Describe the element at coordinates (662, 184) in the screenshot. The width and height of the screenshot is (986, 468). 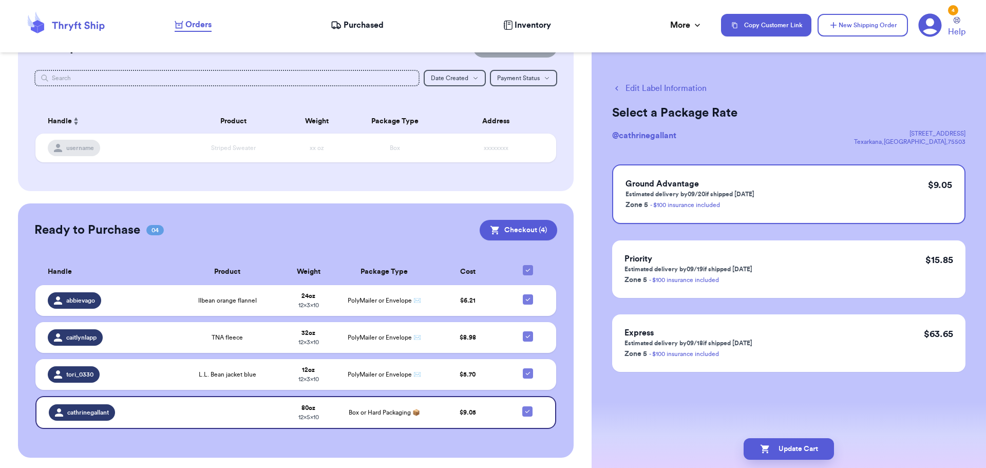
I see `span: Ground Advantage` at that location.